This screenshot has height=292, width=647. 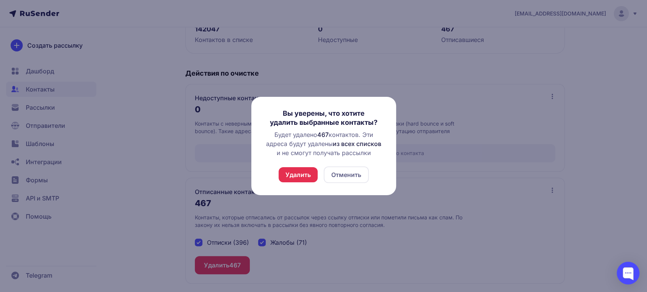 What do you see at coordinates (357, 144) in the screenshot?
I see `span: из всех списков` at bounding box center [357, 144].